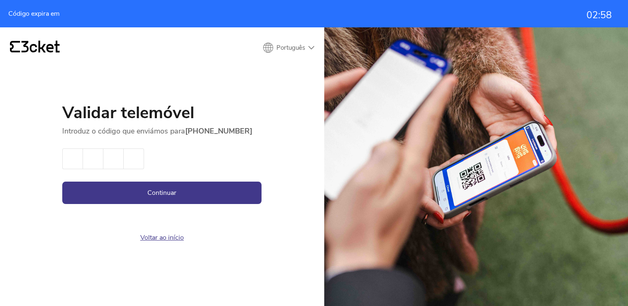 This screenshot has width=628, height=306. What do you see at coordinates (162, 115) in the screenshot?
I see `h1: Validar telemóvel` at bounding box center [162, 115].